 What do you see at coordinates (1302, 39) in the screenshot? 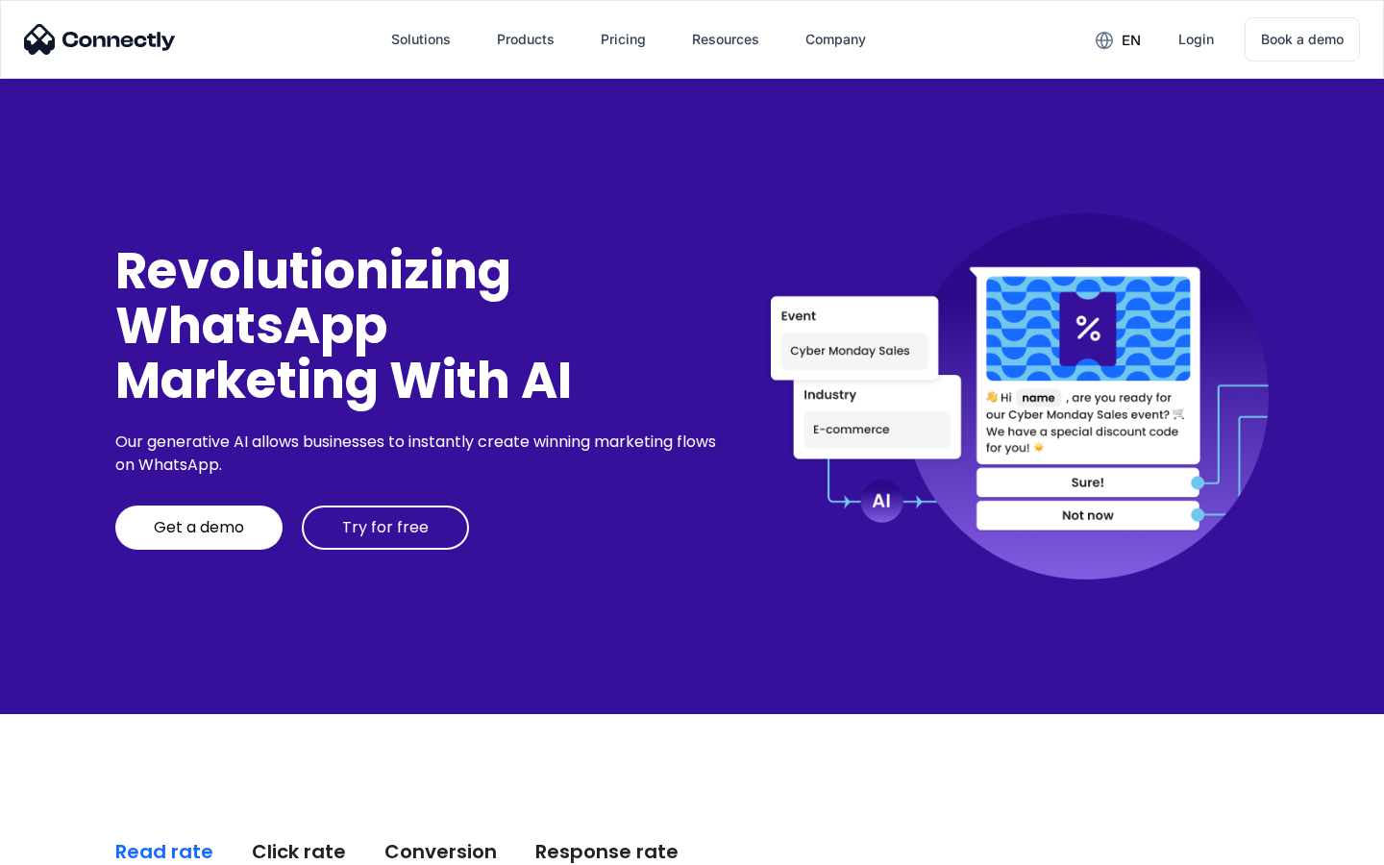
I see `a: Book a demo` at bounding box center [1302, 39].